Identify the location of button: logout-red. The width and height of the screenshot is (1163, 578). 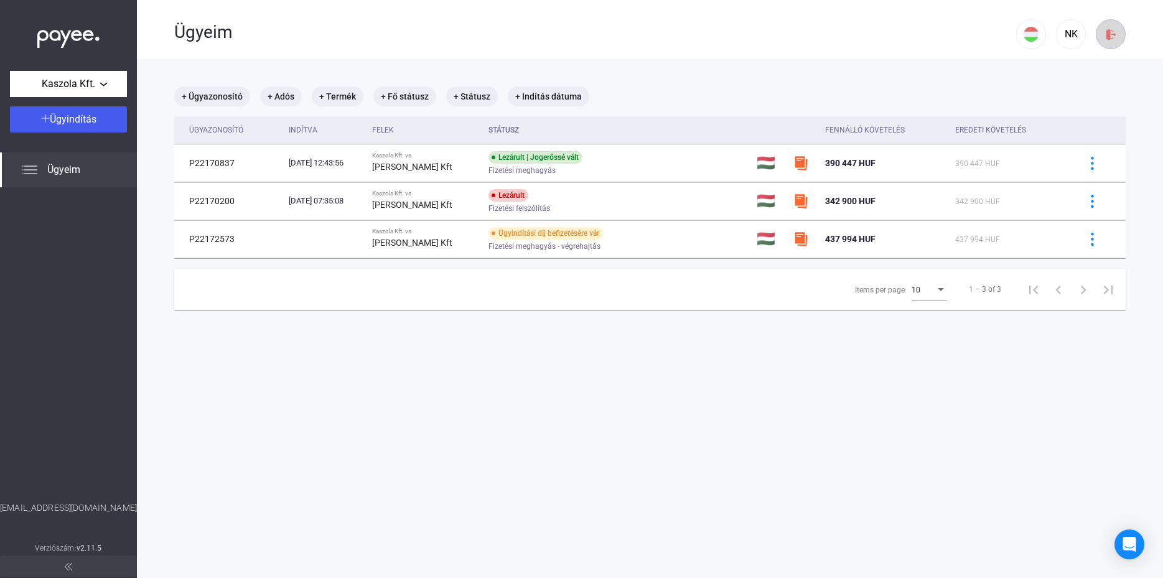
(1111, 34).